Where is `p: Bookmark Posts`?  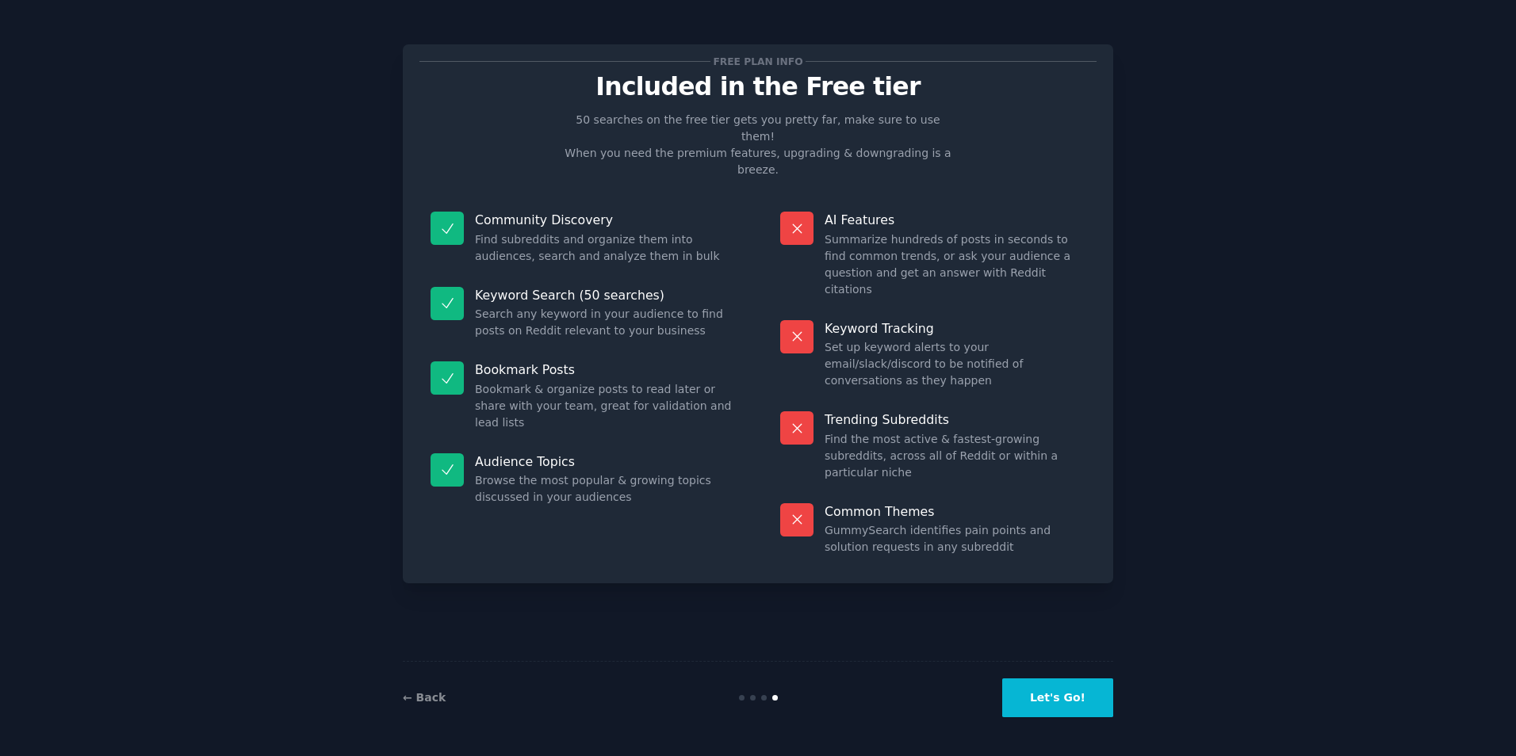
p: Bookmark Posts is located at coordinates (605, 369).